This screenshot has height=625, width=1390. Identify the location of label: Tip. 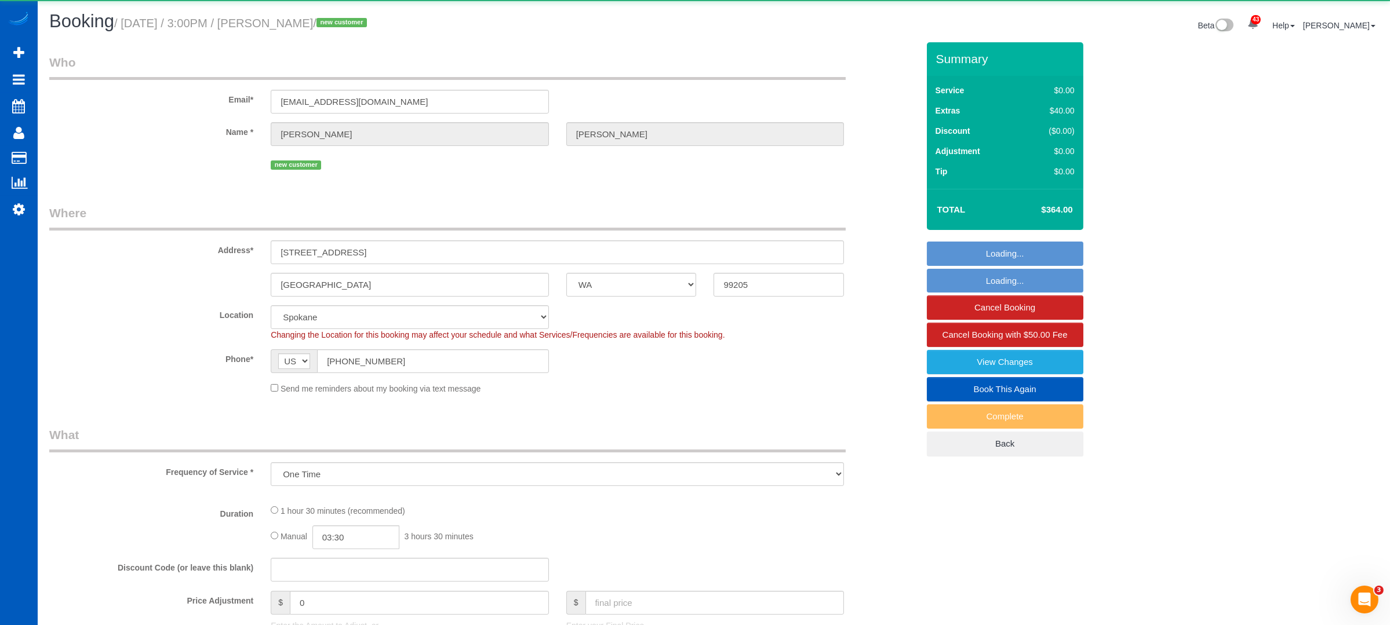
(941, 172).